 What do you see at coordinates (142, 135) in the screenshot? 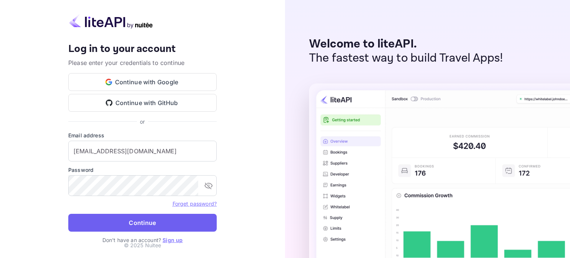
I see `label: Email address` at bounding box center [142, 135].